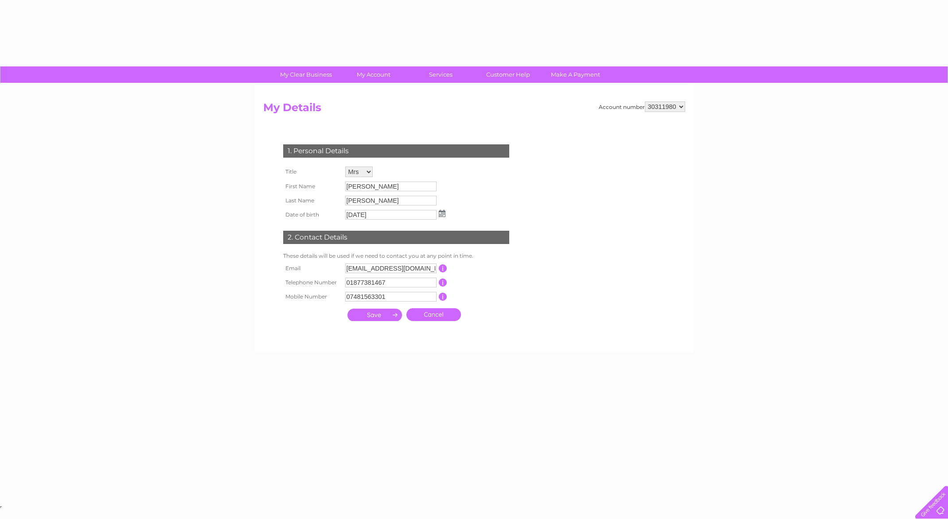 This screenshot has height=519, width=948. I want to click on a: My Account, so click(373, 74).